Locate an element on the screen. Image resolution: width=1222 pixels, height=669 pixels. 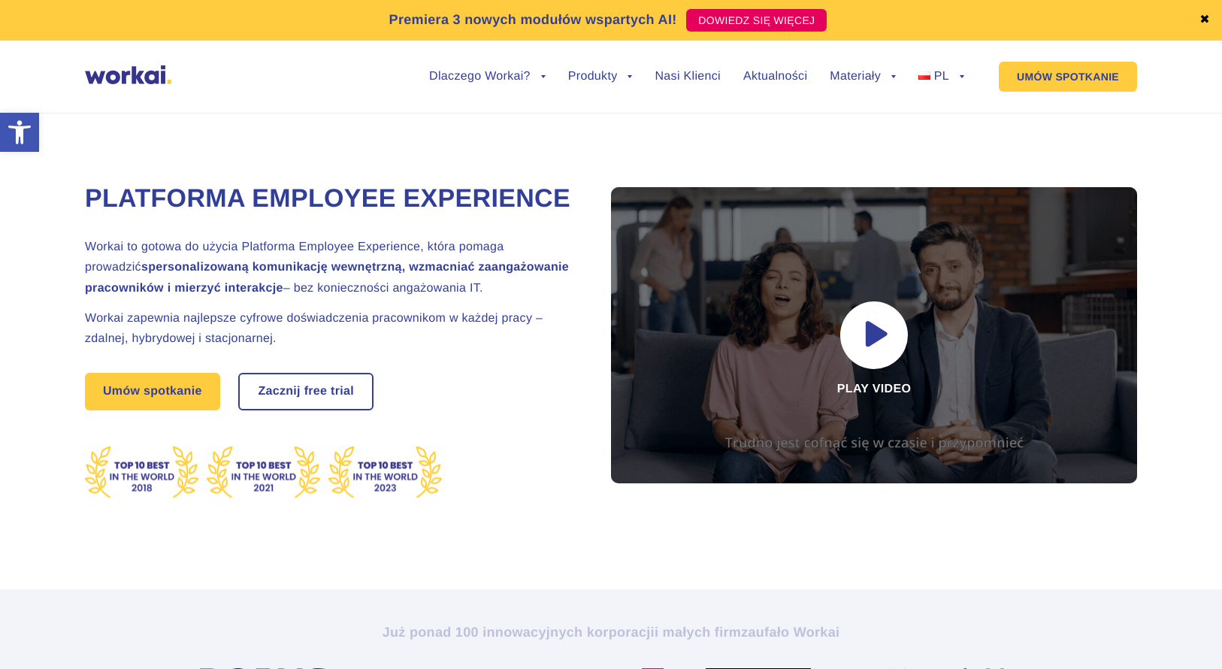
div: Play video is located at coordinates (874, 335).